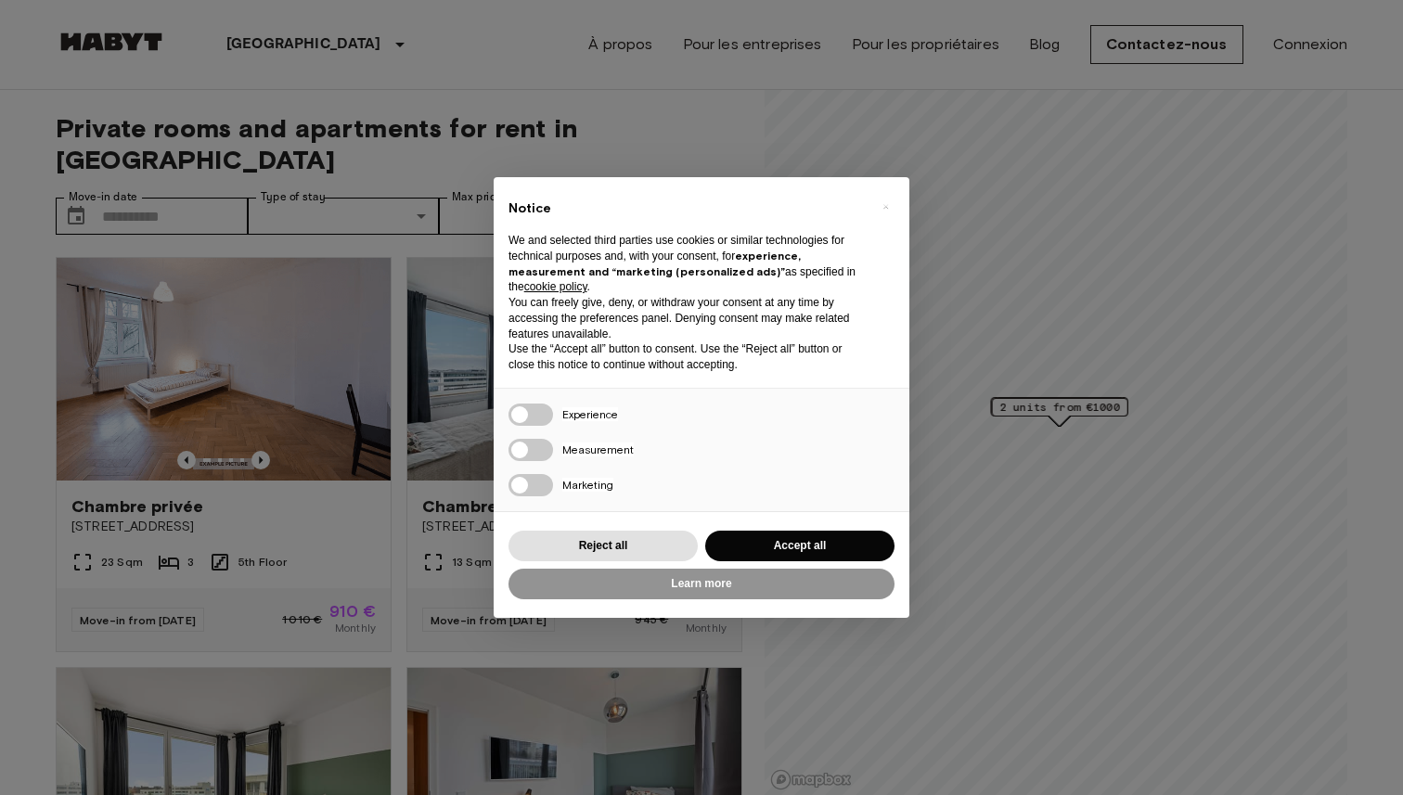 Image resolution: width=1403 pixels, height=795 pixels. I want to click on p: You can freely give, deny, or withdraw your consent at any time by accessing the preferences pane..., so click(687, 318).